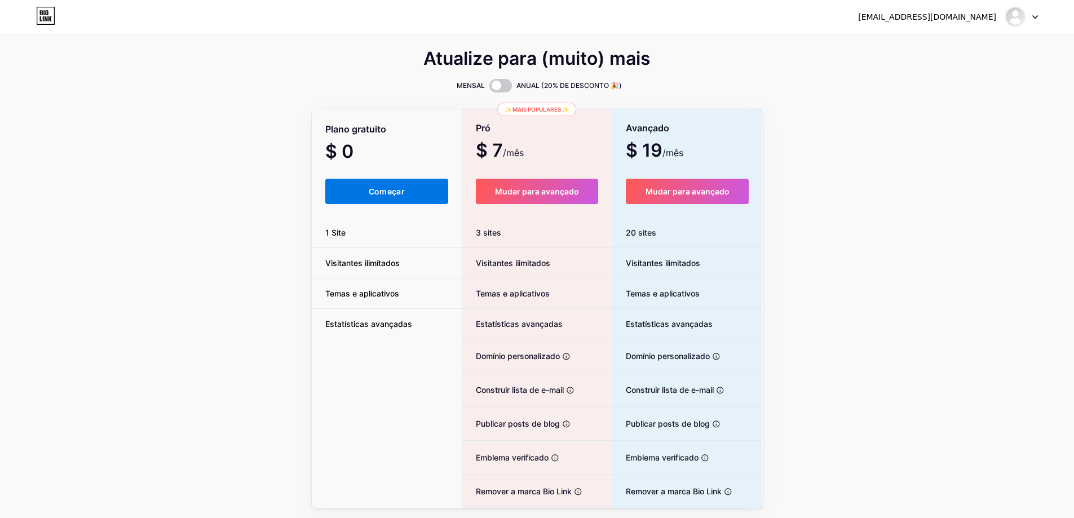 The width and height of the screenshot is (1074, 518). What do you see at coordinates (489, 150) in the screenshot?
I see `font: $ 7` at bounding box center [489, 150].